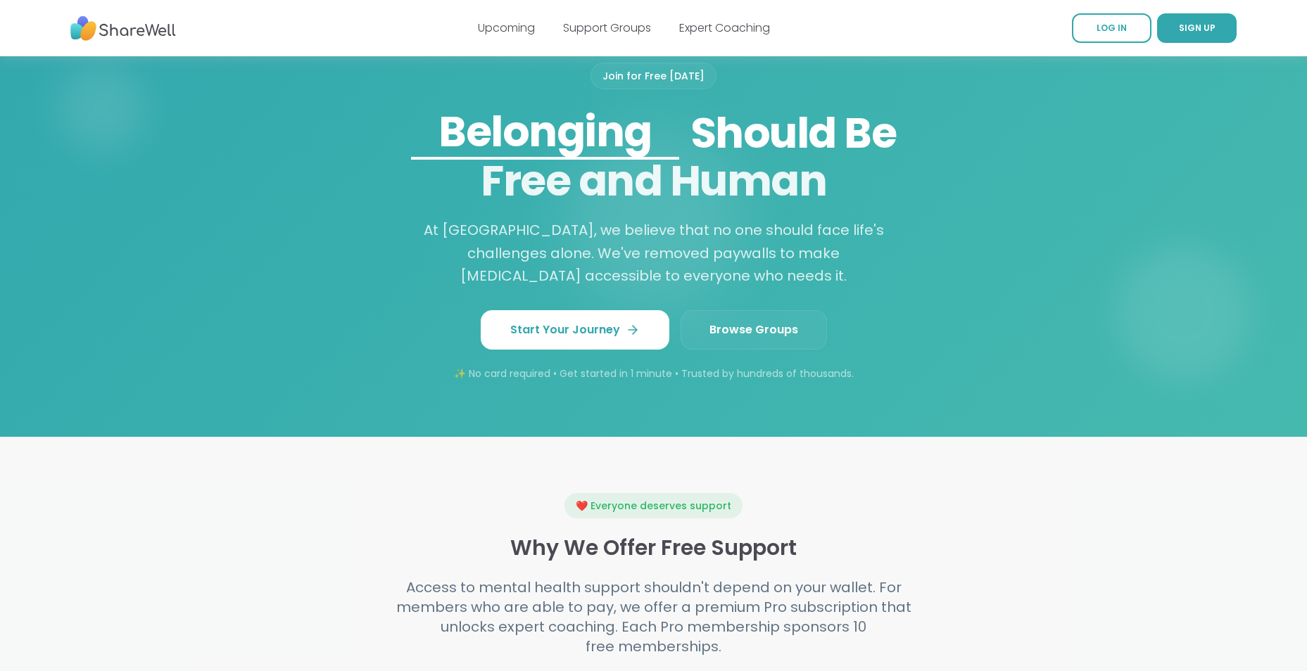  What do you see at coordinates (123, 28) in the screenshot?
I see `img: ShareWell Nav Logo` at bounding box center [123, 28].